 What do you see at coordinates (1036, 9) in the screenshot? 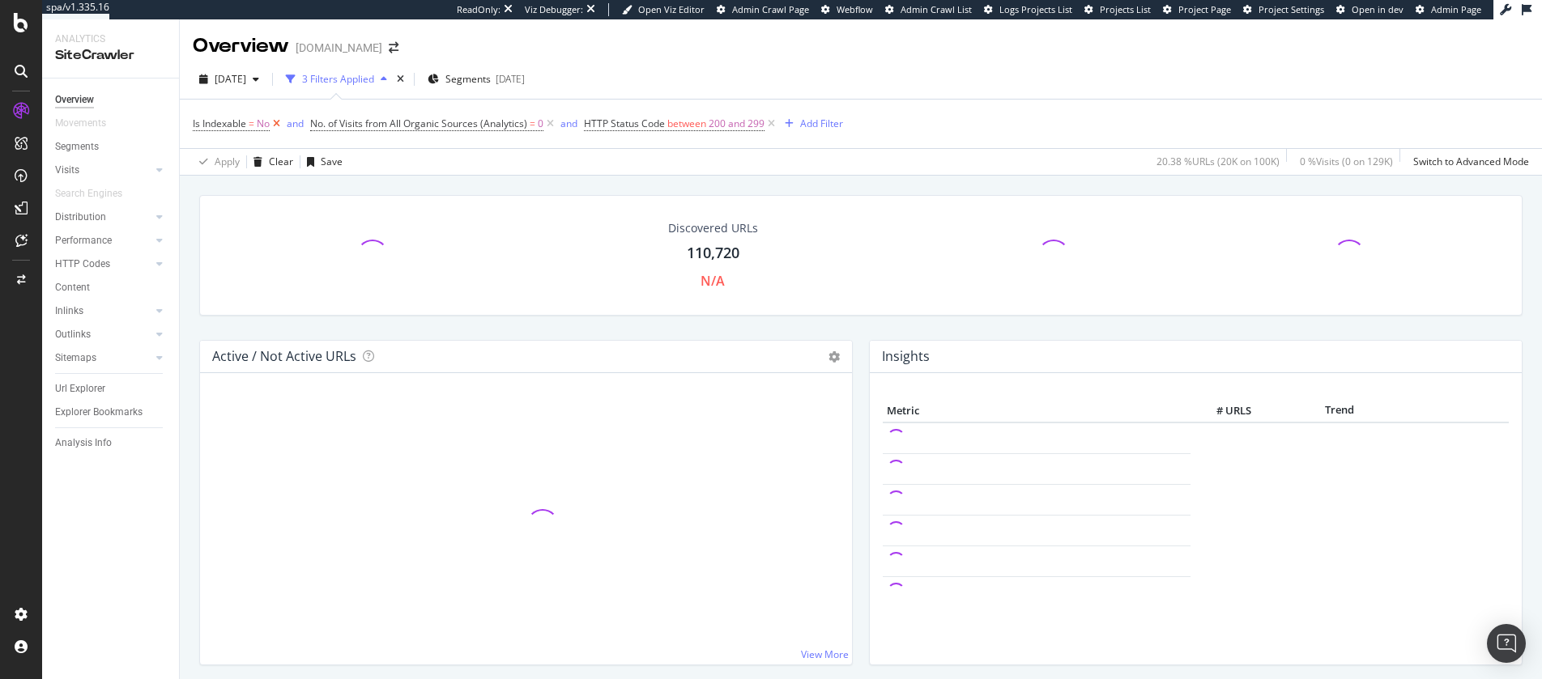
I see `span: Logs Projects List` at bounding box center [1036, 9].